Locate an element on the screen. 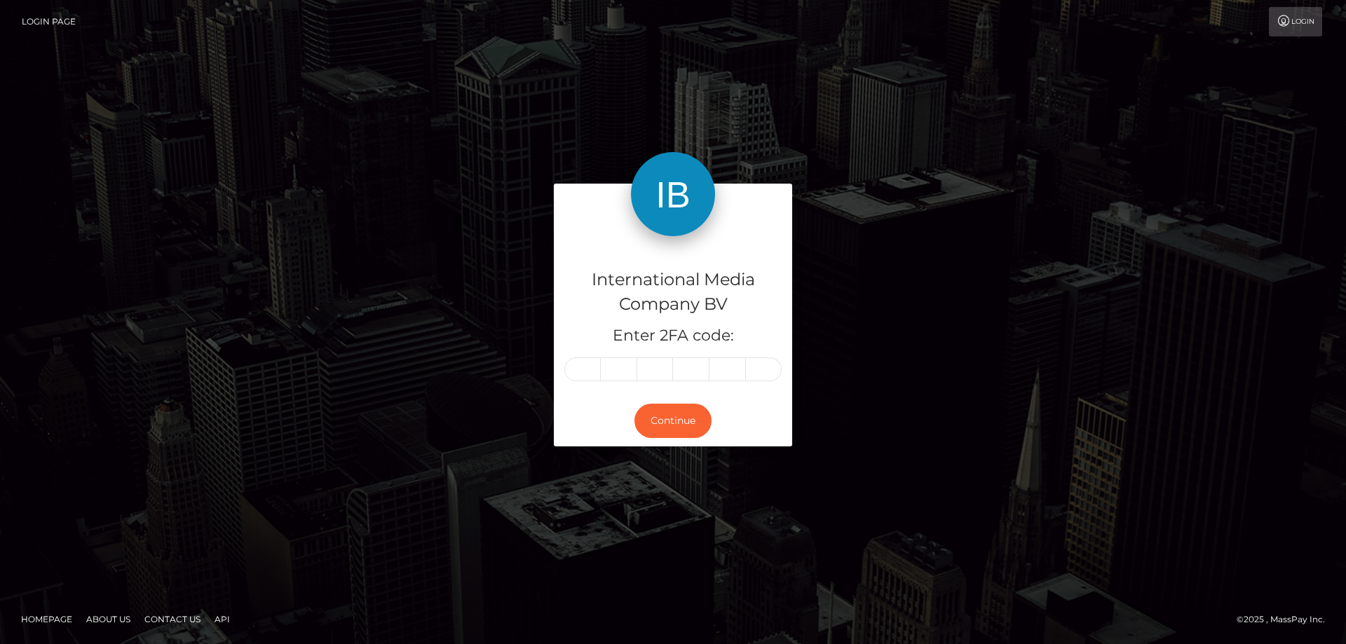  a: API is located at coordinates (222, 619).